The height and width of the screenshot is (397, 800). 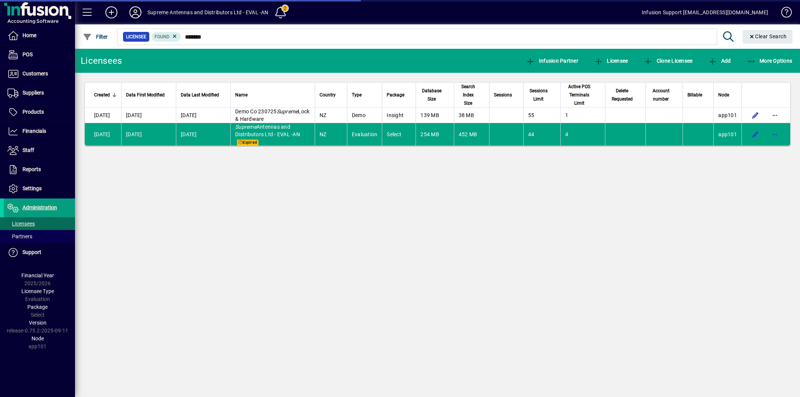 I want to click on td: 55, so click(x=542, y=115).